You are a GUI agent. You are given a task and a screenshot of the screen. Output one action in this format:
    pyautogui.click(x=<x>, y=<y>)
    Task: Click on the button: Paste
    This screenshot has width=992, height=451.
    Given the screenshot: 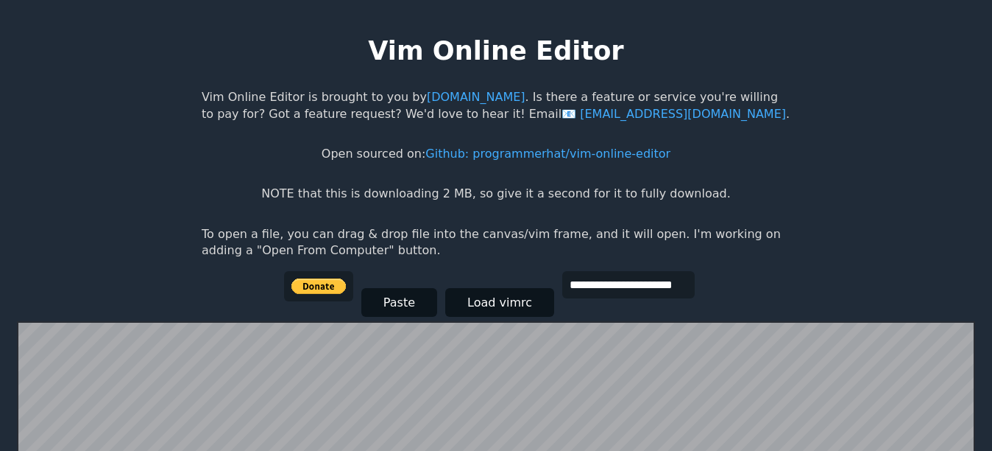 What is the action you would take?
    pyautogui.click(x=399, y=302)
    